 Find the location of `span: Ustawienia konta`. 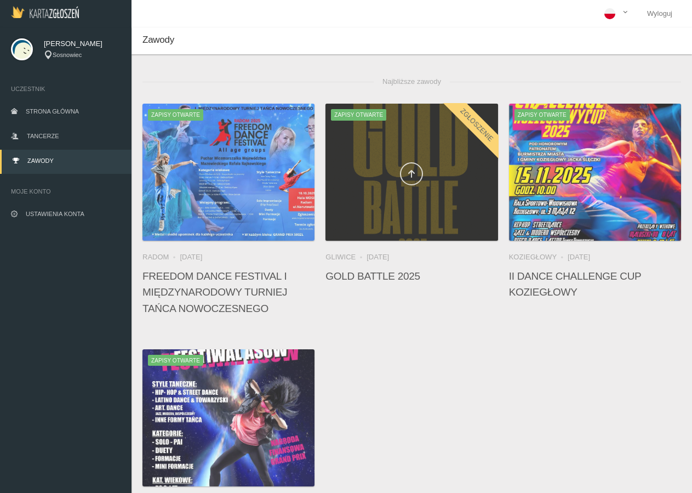

span: Ustawienia konta is located at coordinates (55, 214).